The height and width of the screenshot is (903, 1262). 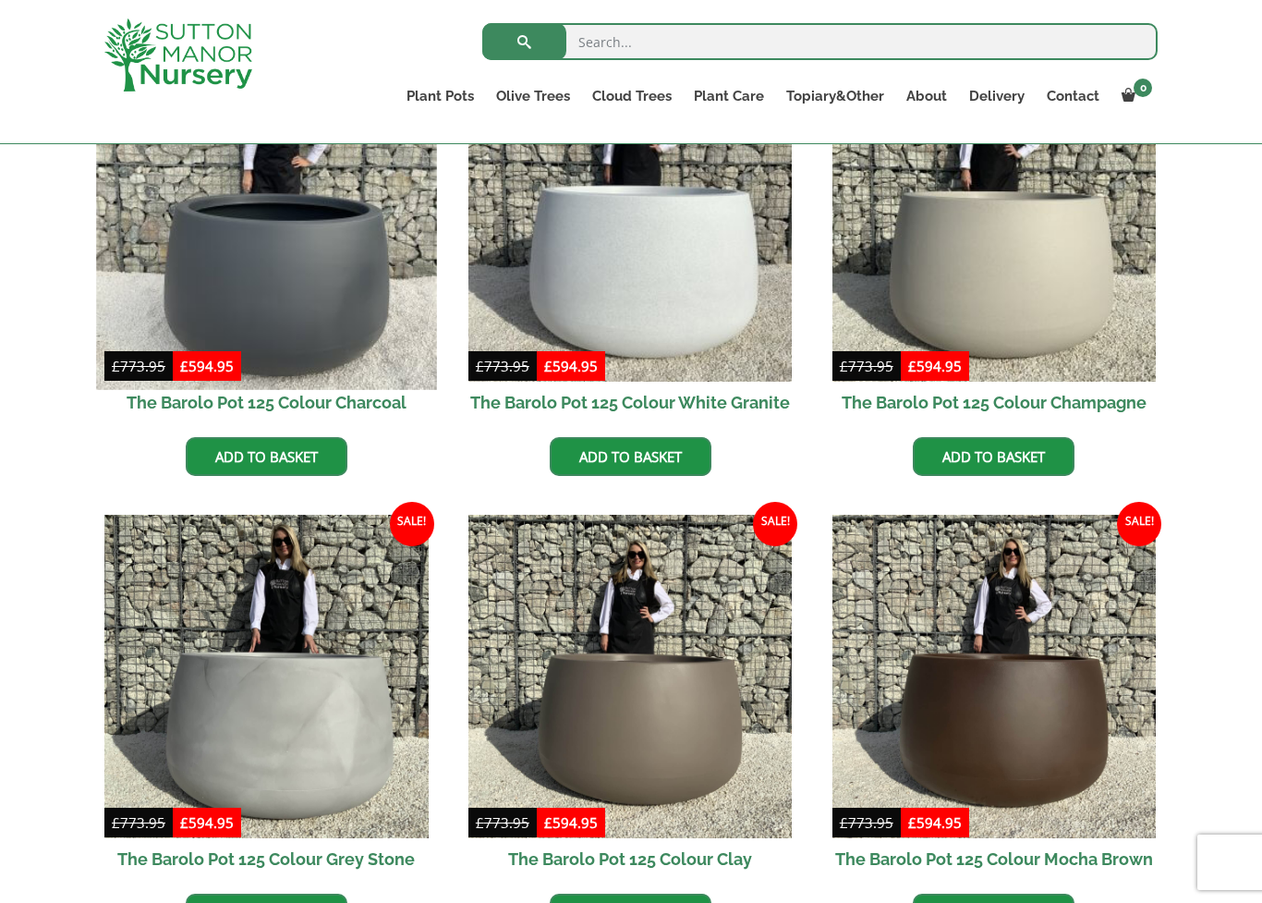 I want to click on a: Sale! The Barolo Pot 125 Colour Charcoal, so click(x=266, y=240).